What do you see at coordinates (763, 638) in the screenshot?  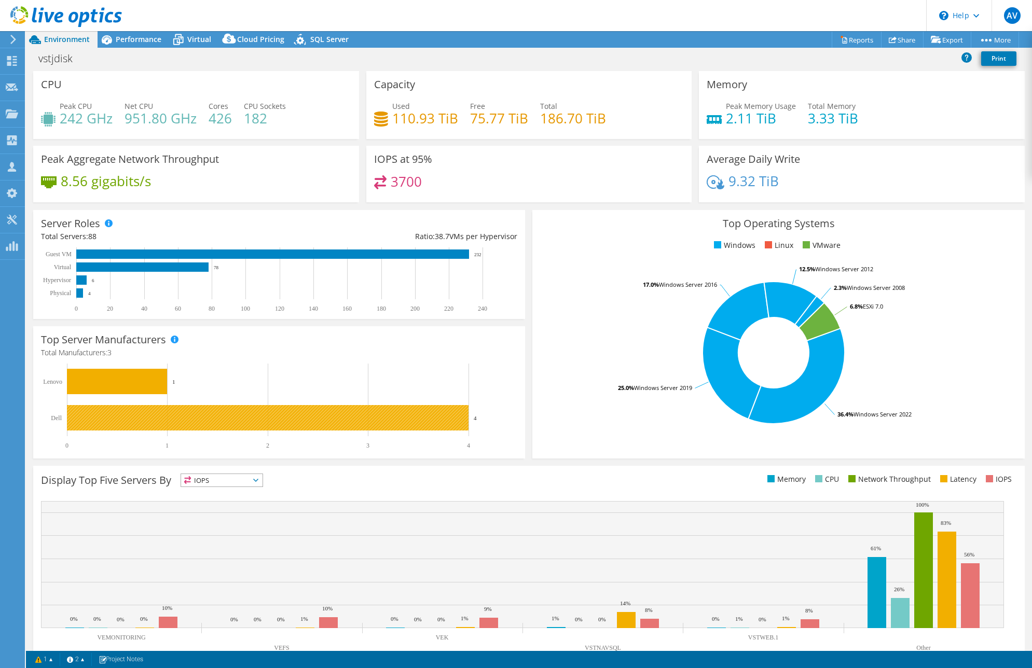 I see `text: VSTWEB.1` at bounding box center [763, 638].